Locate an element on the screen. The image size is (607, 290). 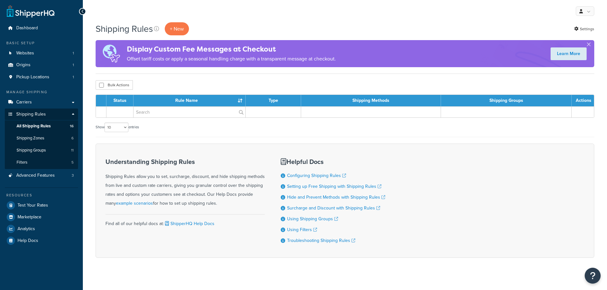
a: Shipping Groups 11 is located at coordinates (41, 150).